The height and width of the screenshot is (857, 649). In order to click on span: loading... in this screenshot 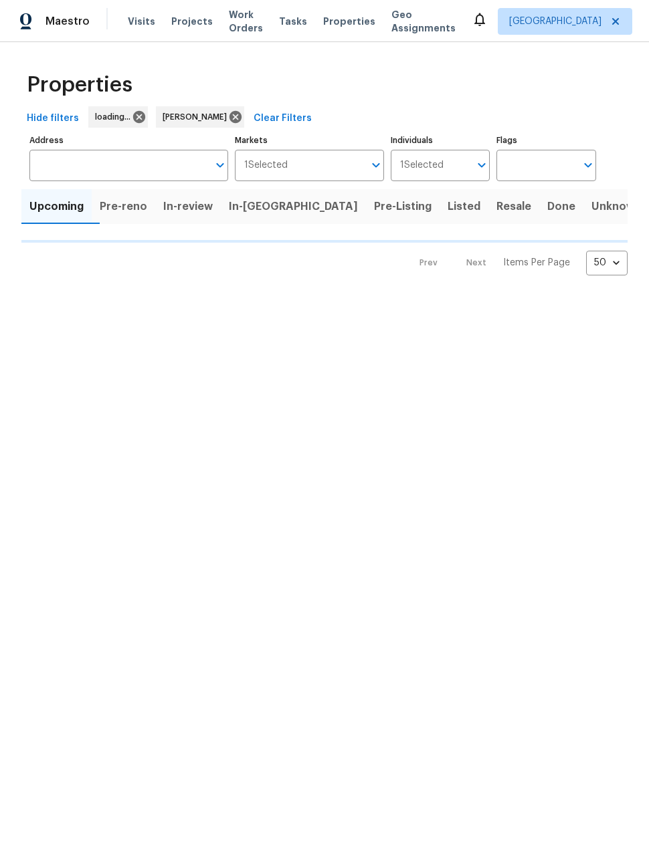, I will do `click(115, 117)`.